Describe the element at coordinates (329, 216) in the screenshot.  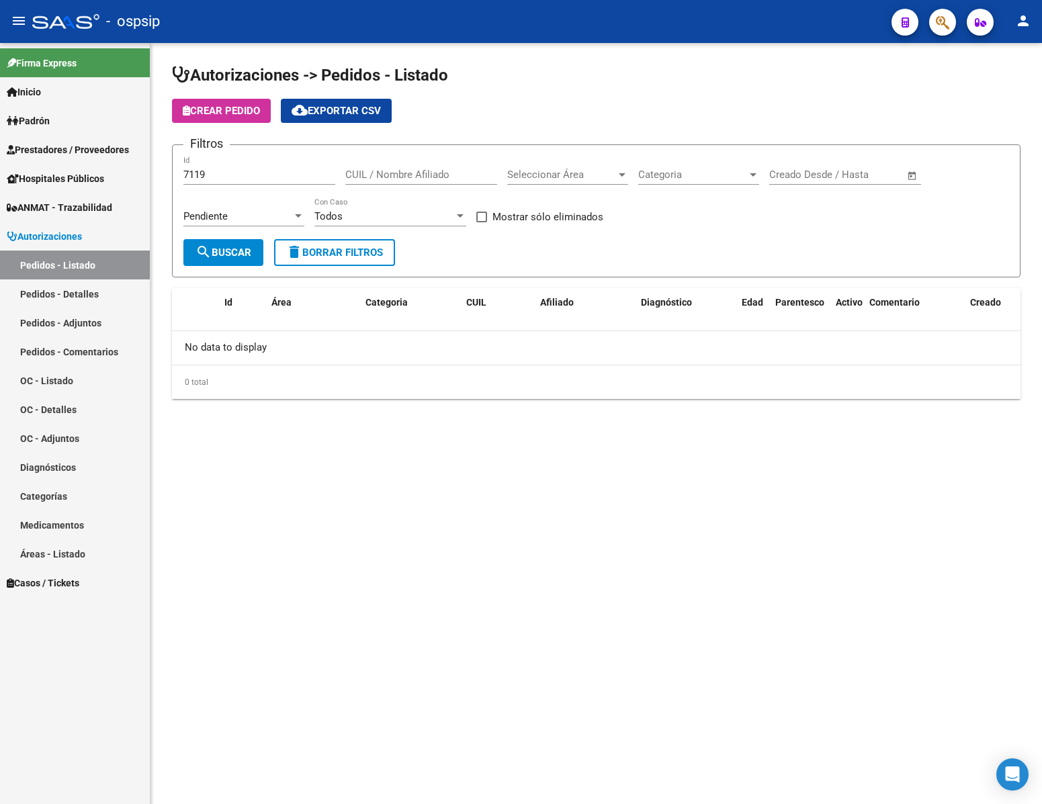
I see `span: Todos` at that location.